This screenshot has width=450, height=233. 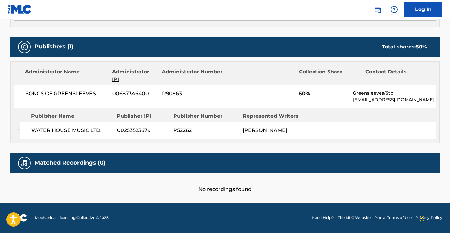 I want to click on span: Mechanical Licensing Collective © 2025, so click(x=72, y=218).